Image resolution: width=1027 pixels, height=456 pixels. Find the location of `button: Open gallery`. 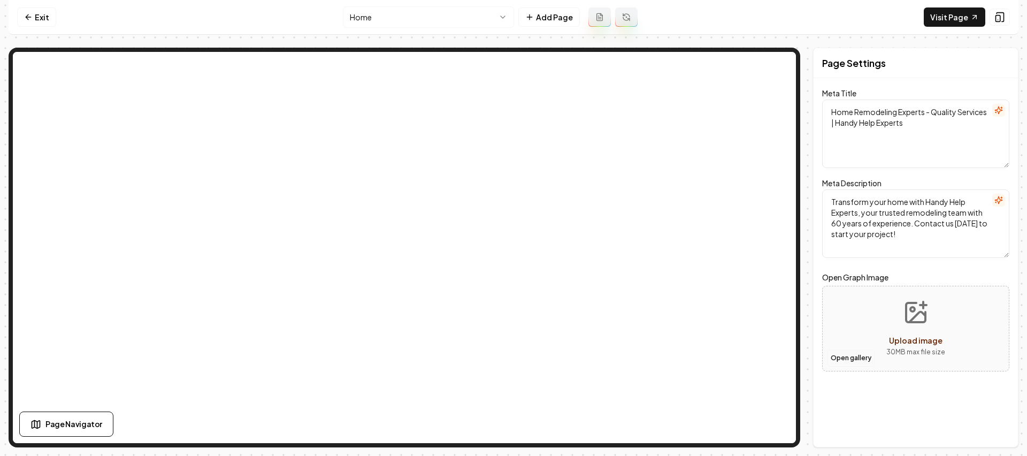

button: Open gallery is located at coordinates (851, 358).